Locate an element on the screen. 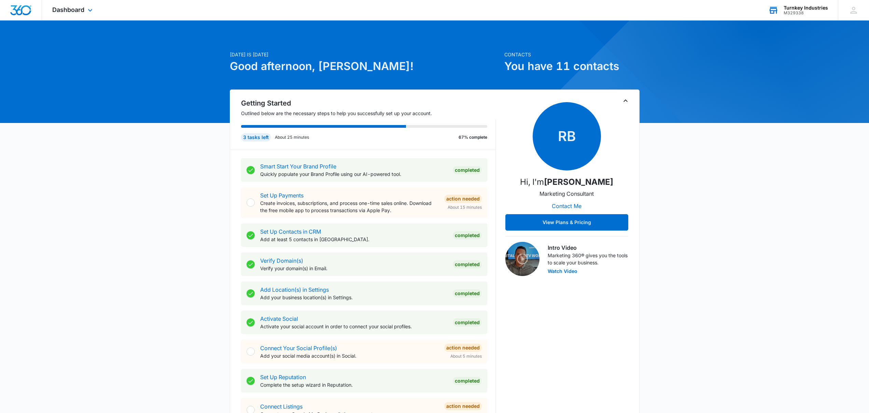 The width and height of the screenshot is (869, 413). p: Create invoices, subscriptions, and process one-time sales online. Download the free mobile app t... is located at coordinates (349, 207).